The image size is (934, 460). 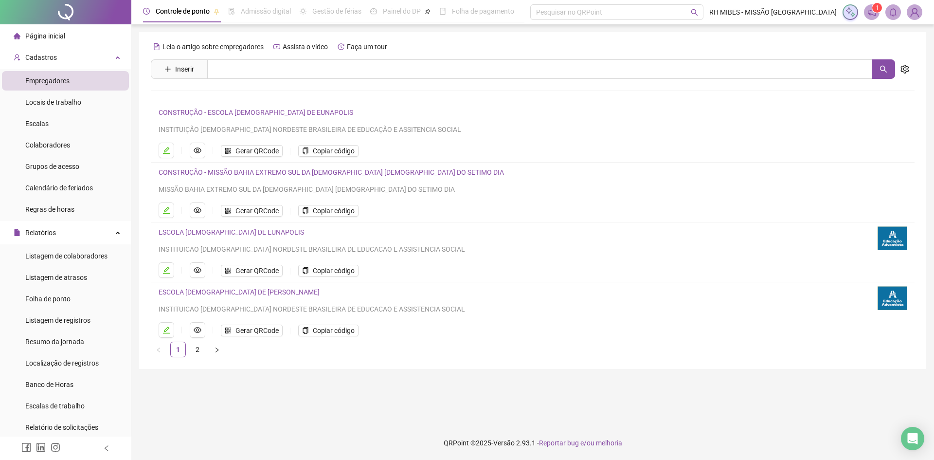 I want to click on span: Listagem de registros, so click(x=58, y=320).